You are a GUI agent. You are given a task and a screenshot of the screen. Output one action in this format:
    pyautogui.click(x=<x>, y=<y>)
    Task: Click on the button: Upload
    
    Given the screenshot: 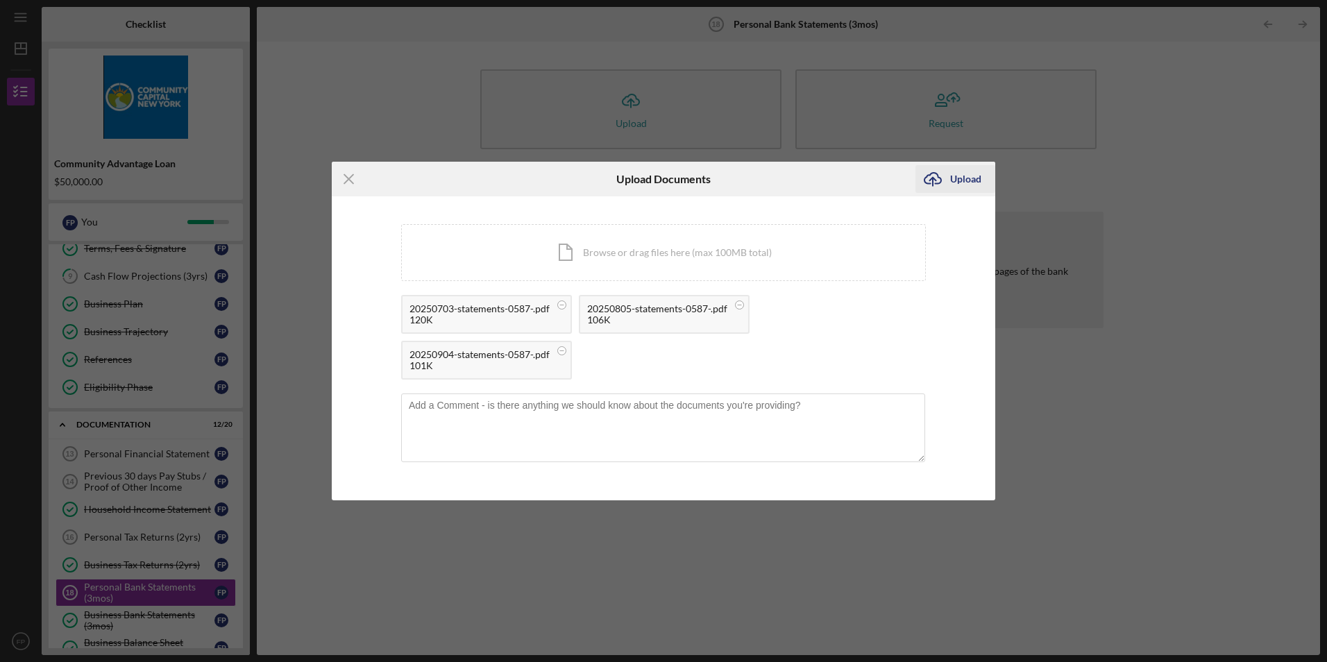 What is the action you would take?
    pyautogui.click(x=955, y=179)
    